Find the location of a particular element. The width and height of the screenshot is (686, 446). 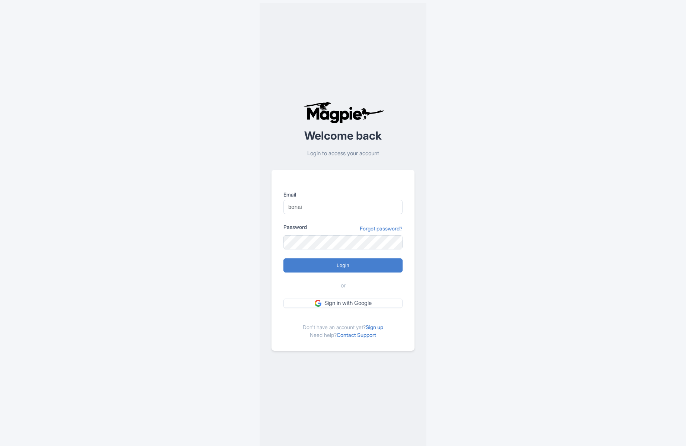

label: Email is located at coordinates (343, 195).